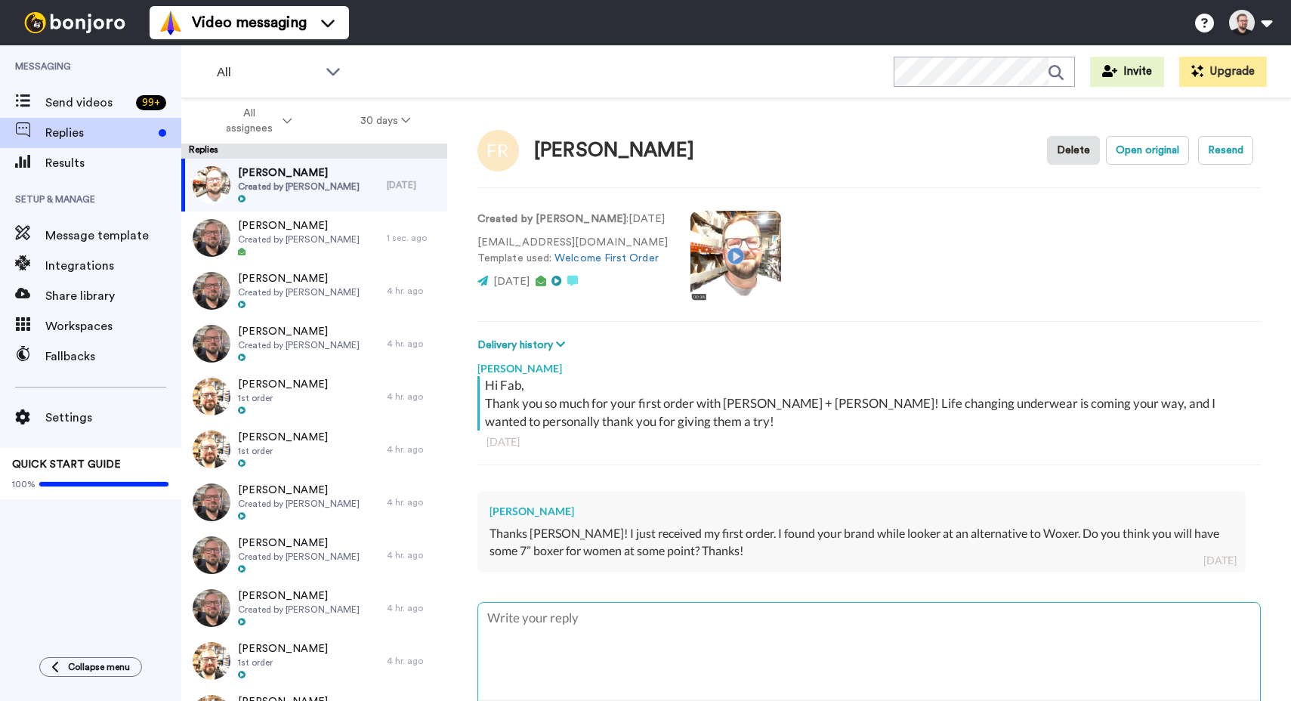 The image size is (1291, 701). I want to click on button: Resend, so click(1225, 150).